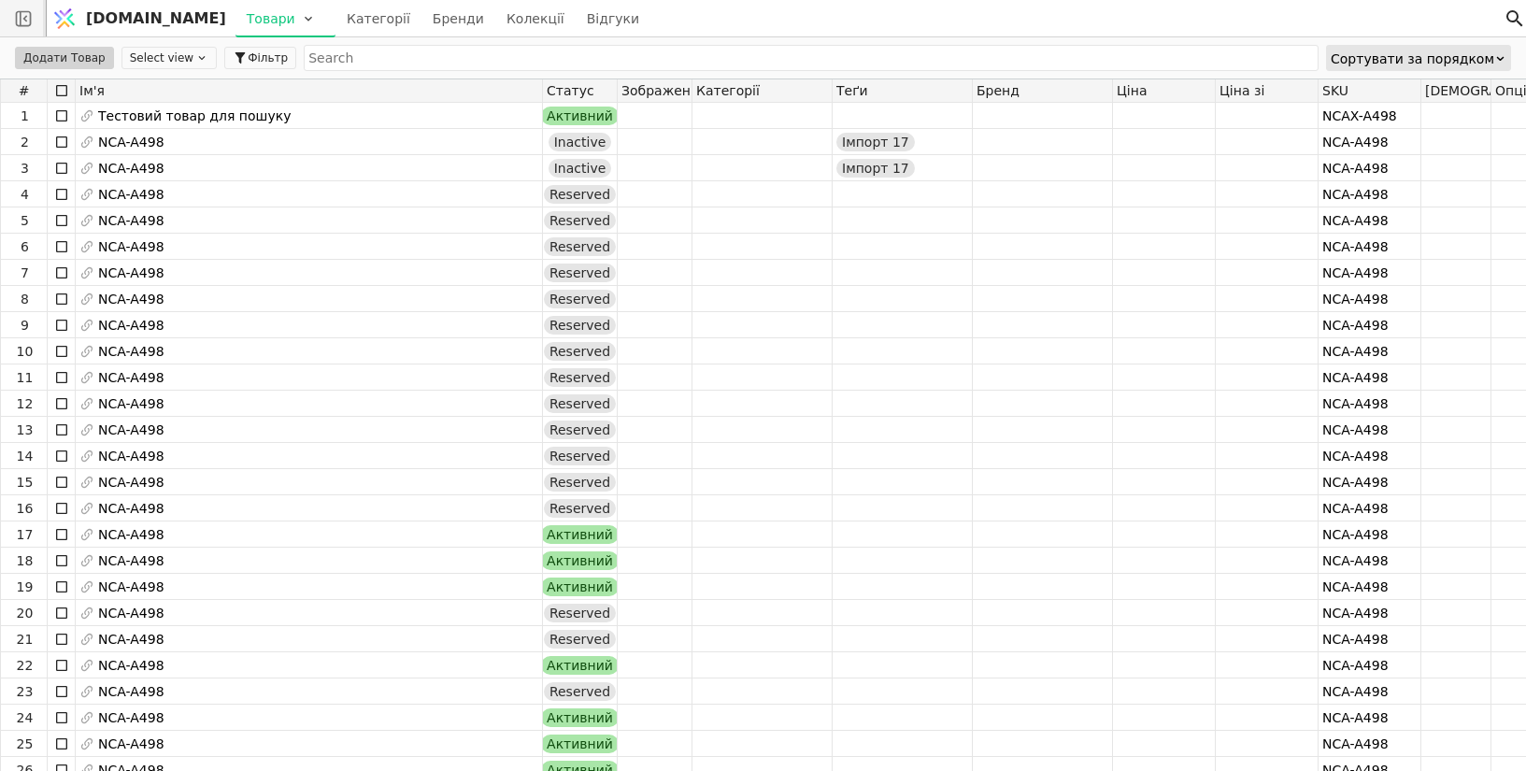 The image size is (1526, 771). Describe the element at coordinates (580, 168) in the screenshot. I see `span: Inactive` at that location.